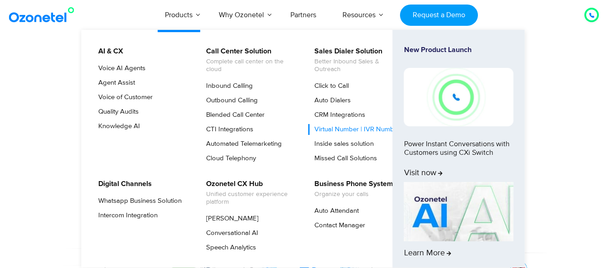 Image resolution: width=612 pixels, height=268 pixels. I want to click on a: Click to Call, so click(330, 86).